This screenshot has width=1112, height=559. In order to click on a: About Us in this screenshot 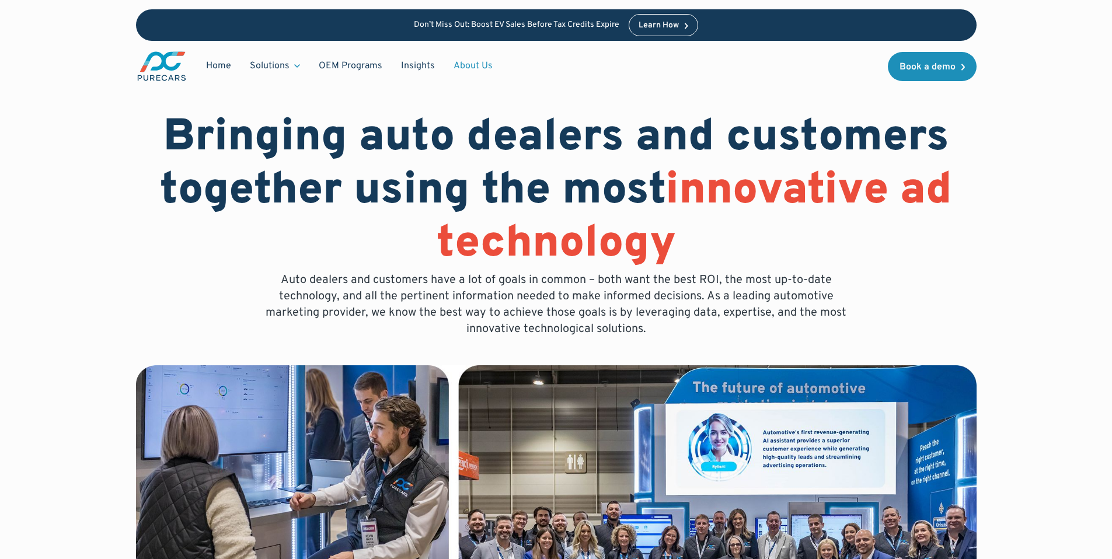, I will do `click(473, 66)`.